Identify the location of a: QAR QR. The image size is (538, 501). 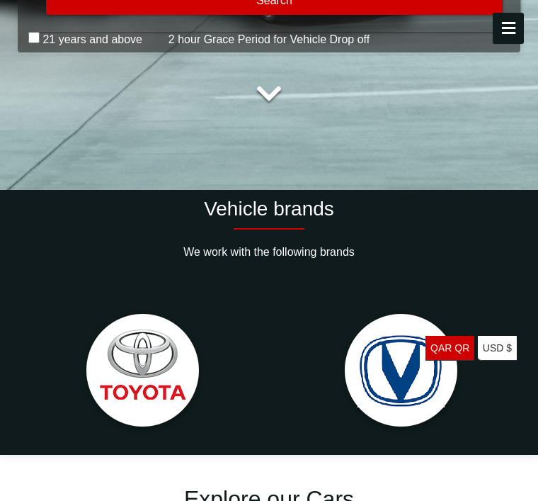
(450, 348).